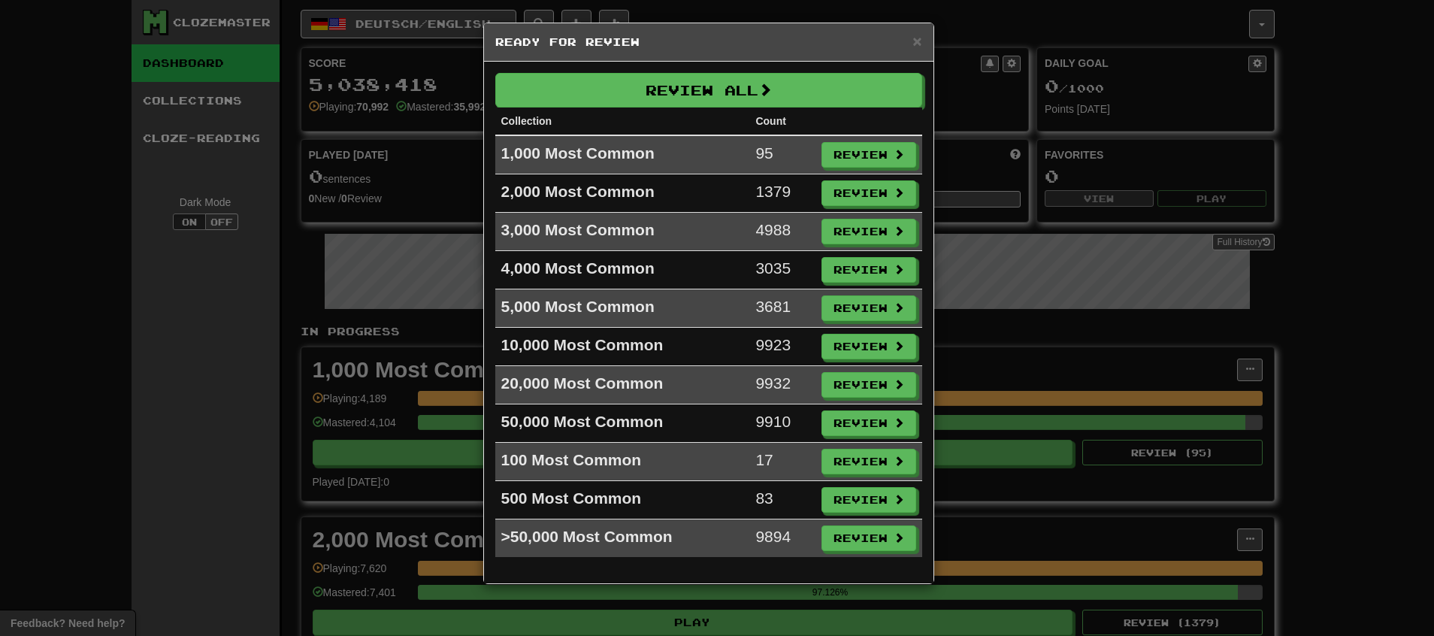 This screenshot has height=636, width=1434. What do you see at coordinates (782, 462) in the screenshot?
I see `td: 17` at bounding box center [782, 462].